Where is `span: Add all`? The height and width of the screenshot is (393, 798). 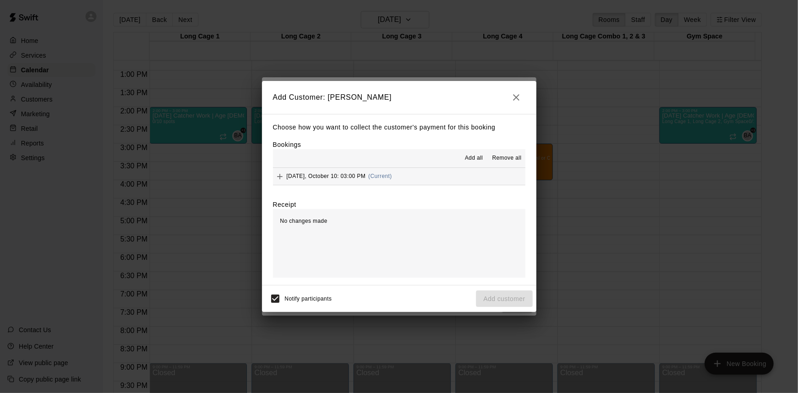 span: Add all is located at coordinates (474, 158).